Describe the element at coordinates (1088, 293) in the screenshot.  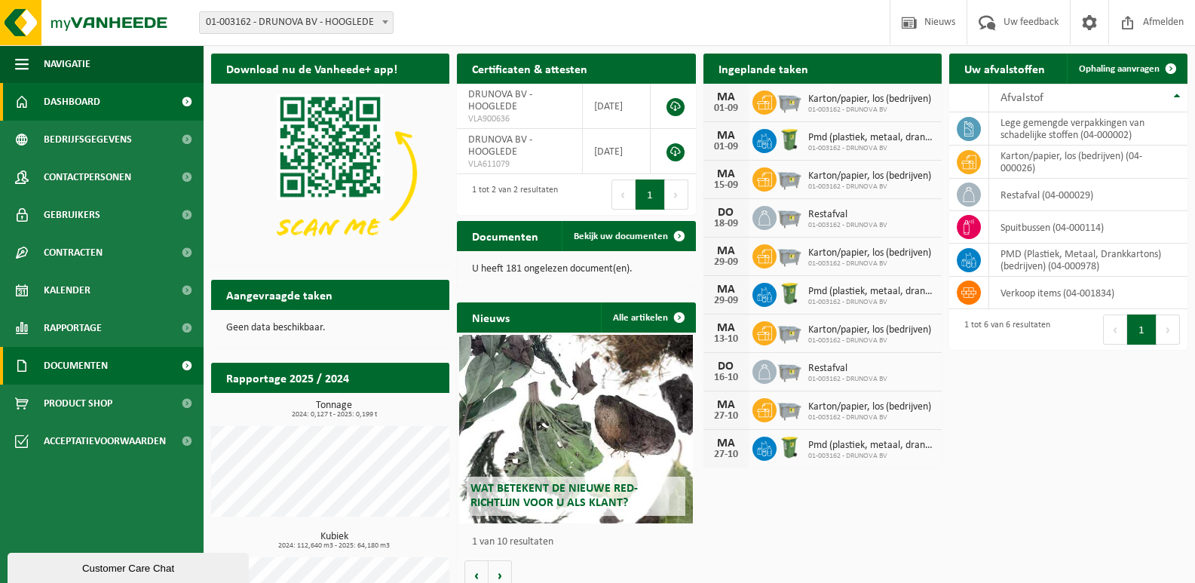
I see `td: verkoop items (04-001834)` at that location.